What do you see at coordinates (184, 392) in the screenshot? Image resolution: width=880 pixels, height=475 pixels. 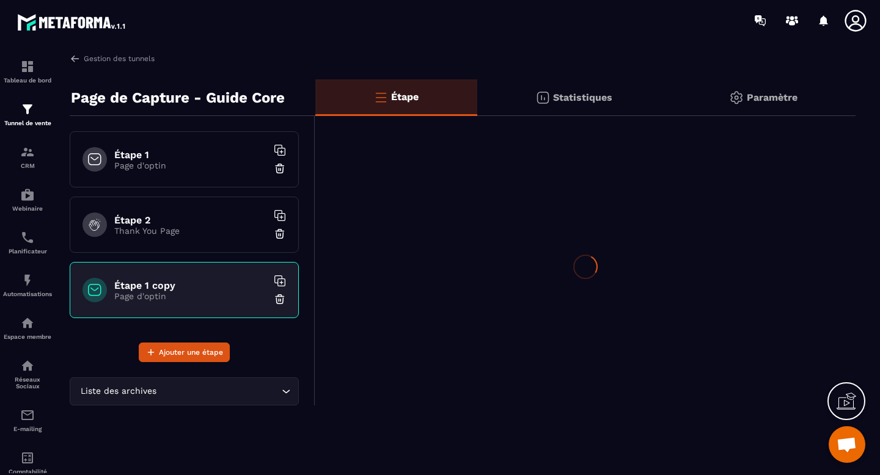 I see `div: Search for option` at bounding box center [184, 392].